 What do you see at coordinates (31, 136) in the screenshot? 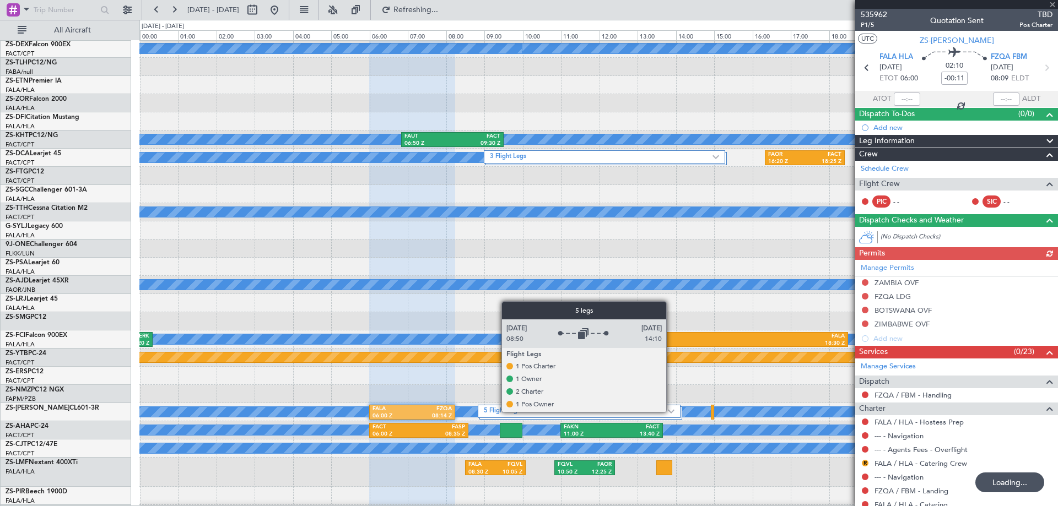
I see `a: ZS-KHTPC12/NG` at bounding box center [31, 136].